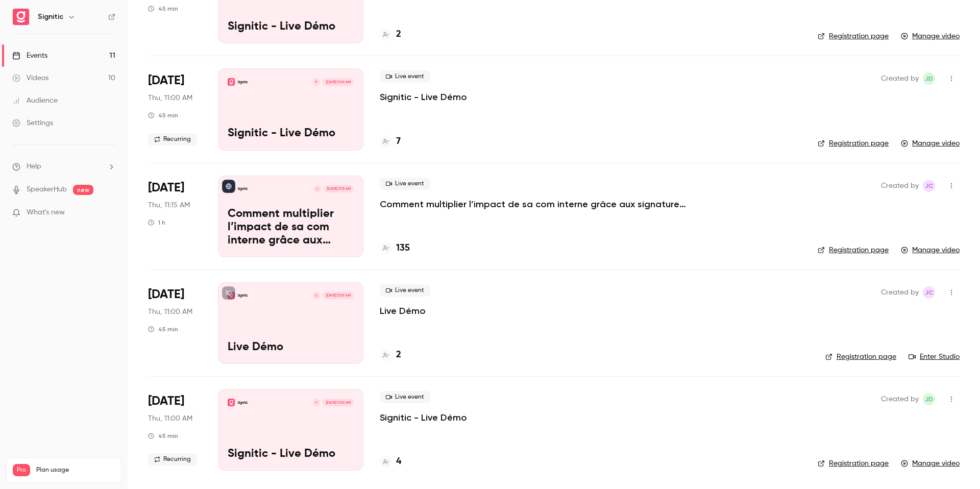 Image resolution: width=980 pixels, height=489 pixels. I want to click on a: 135, so click(394, 248).